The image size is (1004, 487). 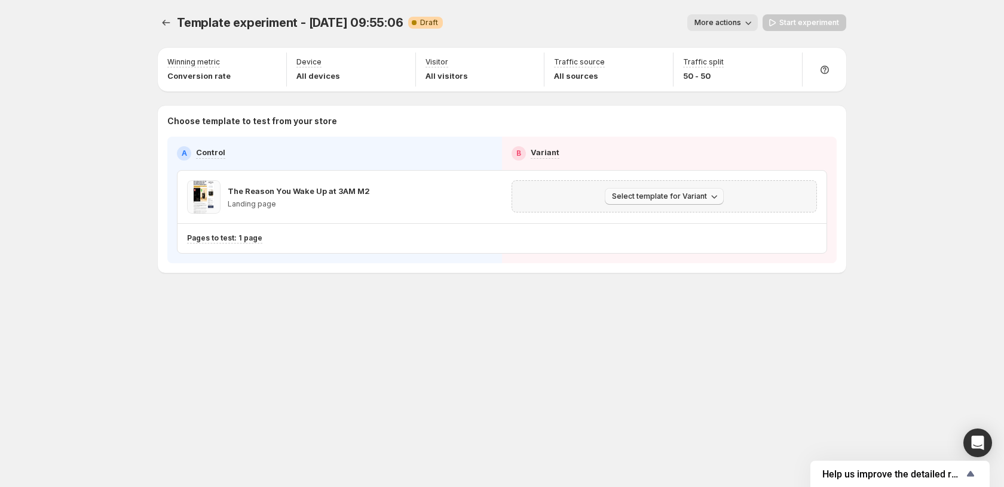 I want to click on img: The Reason You Wake Up at 3AM M2, so click(x=204, y=197).